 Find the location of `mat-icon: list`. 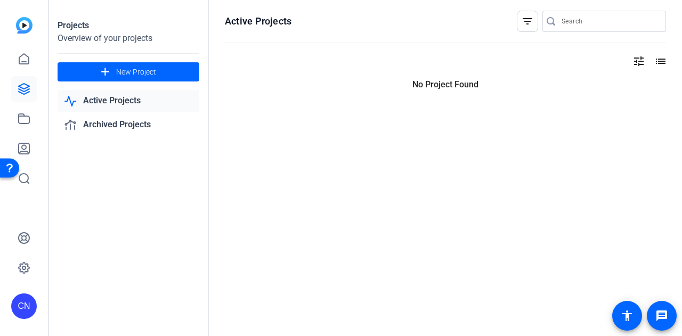

mat-icon: list is located at coordinates (659, 61).